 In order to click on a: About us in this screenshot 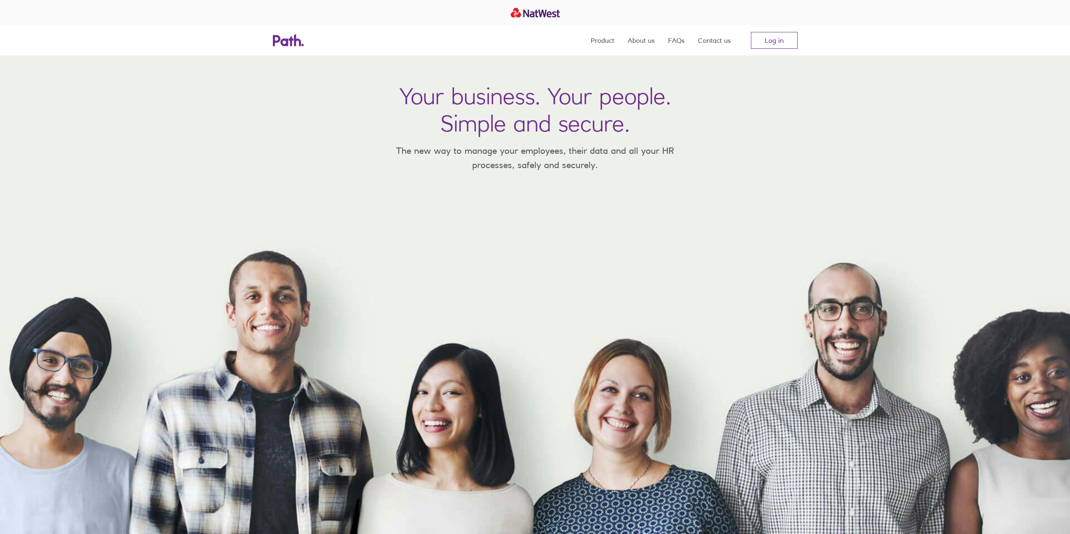, I will do `click(641, 40)`.